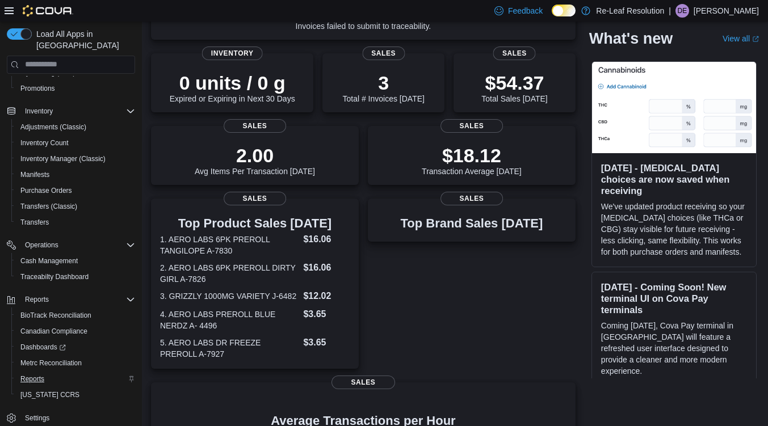 Image resolution: width=768 pixels, height=426 pixels. Describe the element at coordinates (76, 277) in the screenshot. I see `span: Traceabilty Dashboard` at that location.